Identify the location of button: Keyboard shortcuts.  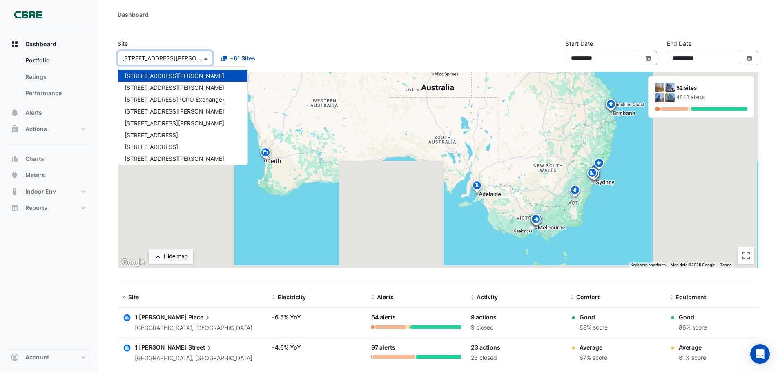
(648, 265).